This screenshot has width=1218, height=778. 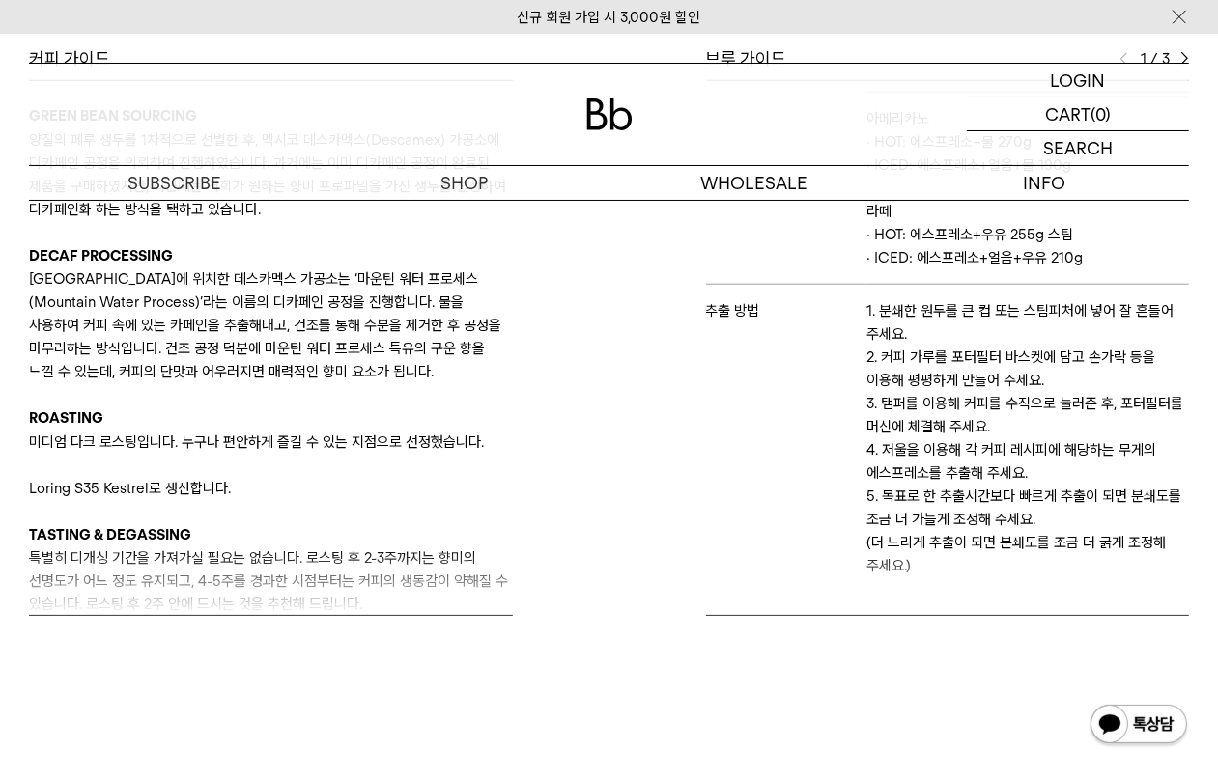 What do you see at coordinates (110, 535) in the screenshot?
I see `b: TASTING & DEGASSING` at bounding box center [110, 535].